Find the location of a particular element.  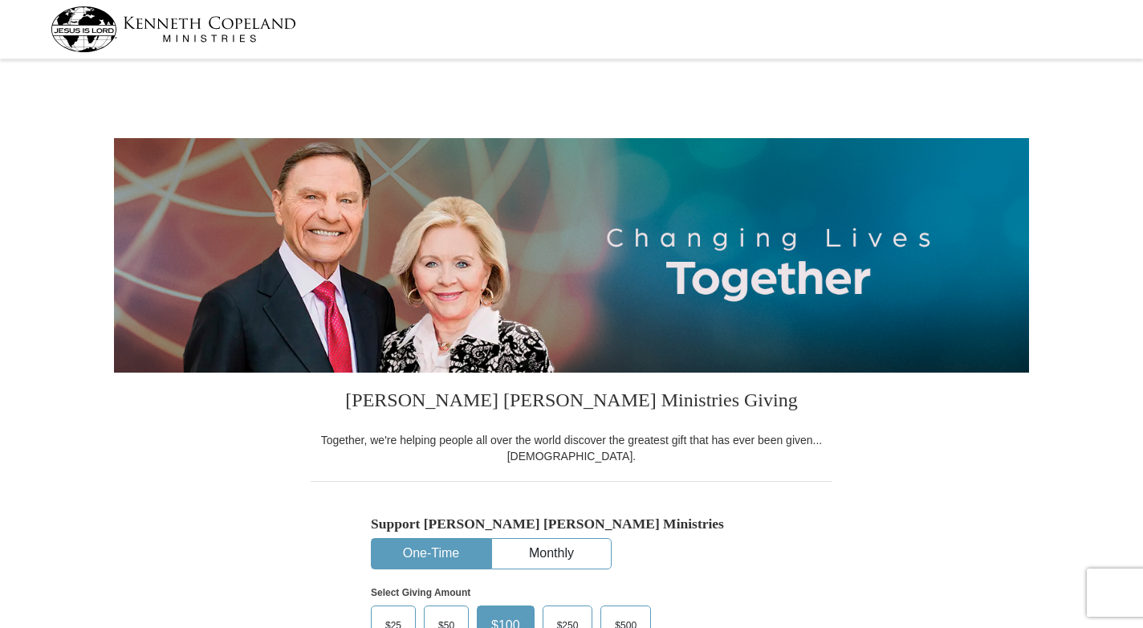

img: kcm-header-logo.svg is located at coordinates (173, 29).